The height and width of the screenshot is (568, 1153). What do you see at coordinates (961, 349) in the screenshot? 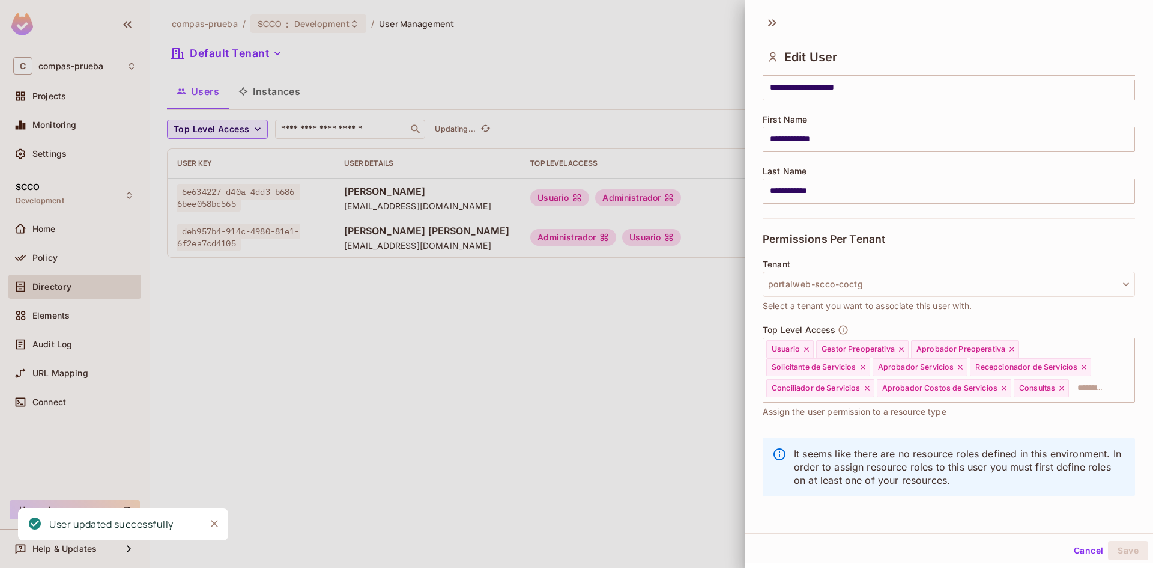
I see `span: Aprobador Preoperativa` at bounding box center [961, 349].